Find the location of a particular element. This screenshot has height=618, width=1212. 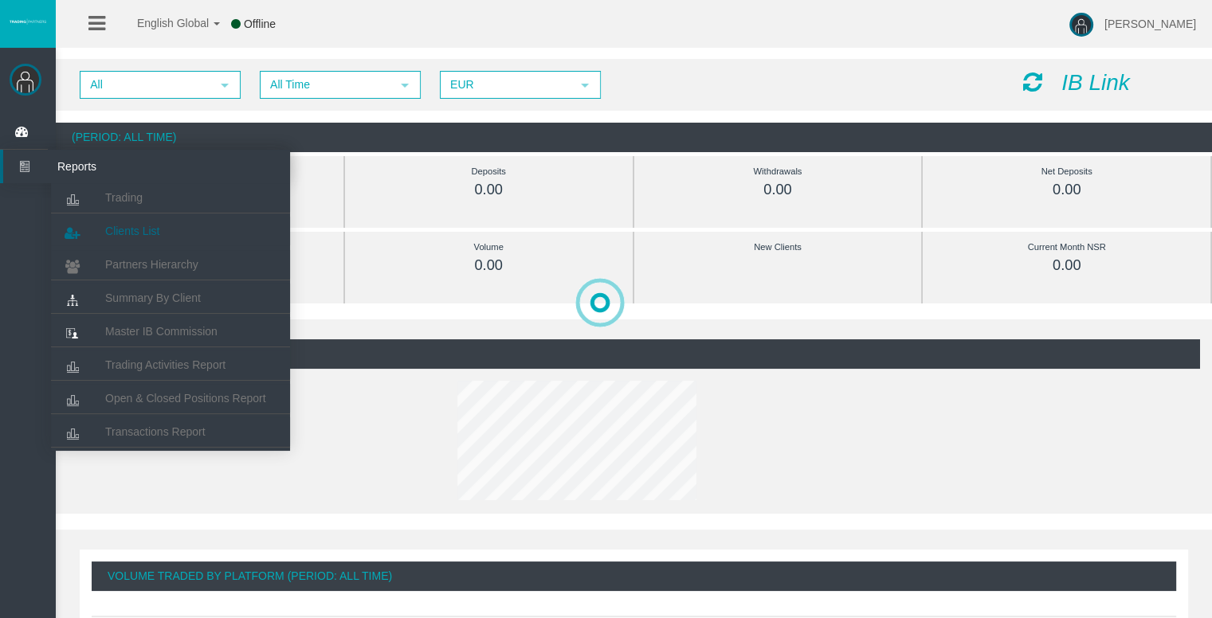

a: Open & Closed Positions Report is located at coordinates (171, 398).